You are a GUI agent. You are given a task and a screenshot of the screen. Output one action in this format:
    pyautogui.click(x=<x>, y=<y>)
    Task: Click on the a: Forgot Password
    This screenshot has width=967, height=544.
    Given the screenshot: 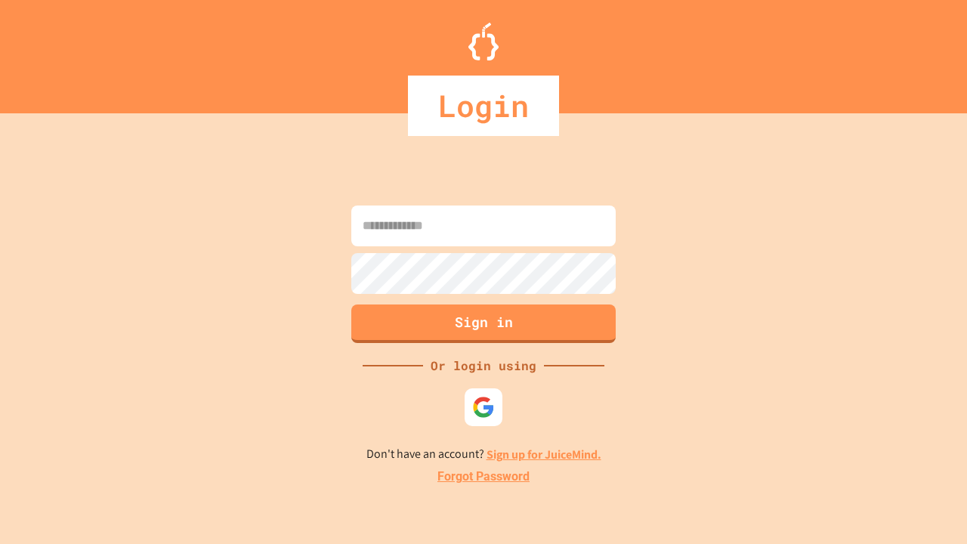 What is the action you would take?
    pyautogui.click(x=483, y=477)
    